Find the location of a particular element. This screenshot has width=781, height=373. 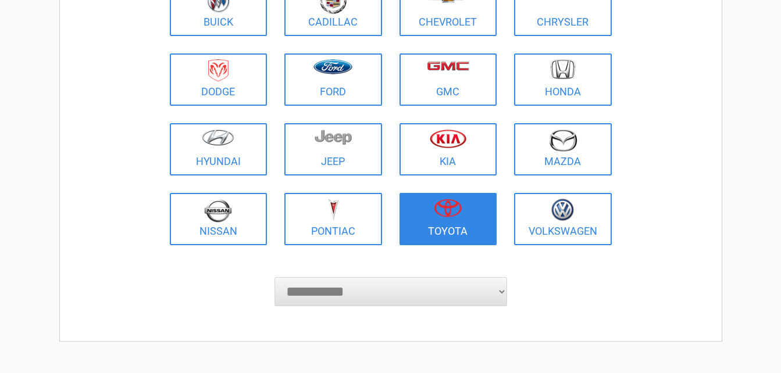

a: Ford is located at coordinates (333, 80).